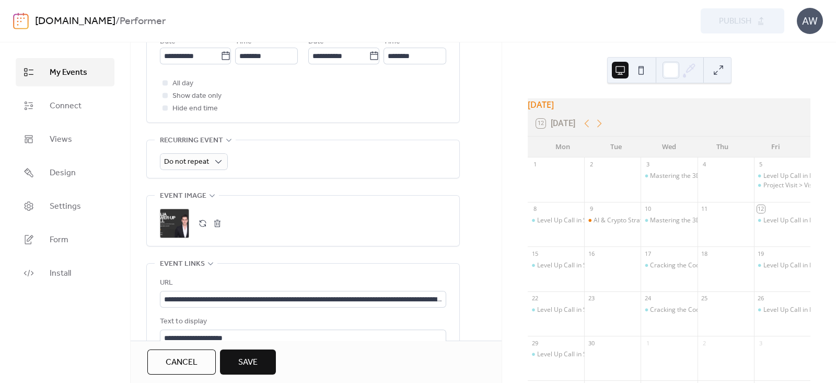 The width and height of the screenshot is (836, 383). Describe the element at coordinates (59, 240) in the screenshot. I see `span: Form` at that location.